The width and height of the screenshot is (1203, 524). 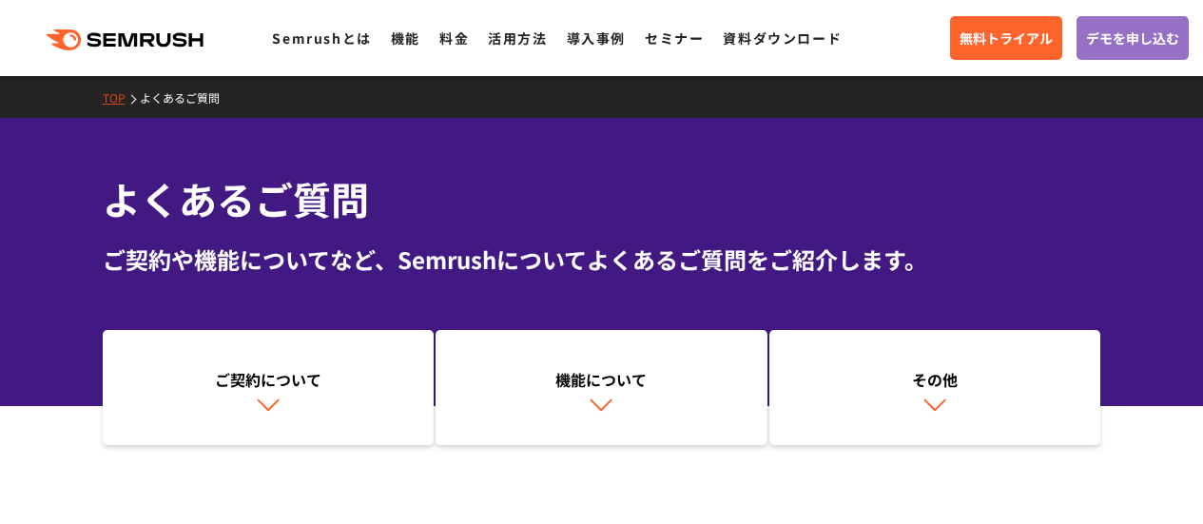 What do you see at coordinates (517, 38) in the screenshot?
I see `a: 活用方法` at bounding box center [517, 38].